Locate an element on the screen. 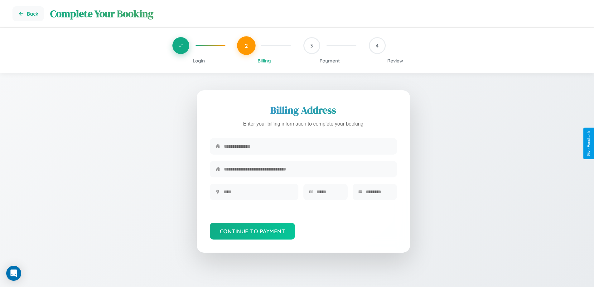 This screenshot has height=287, width=594. span: Login is located at coordinates (199, 60).